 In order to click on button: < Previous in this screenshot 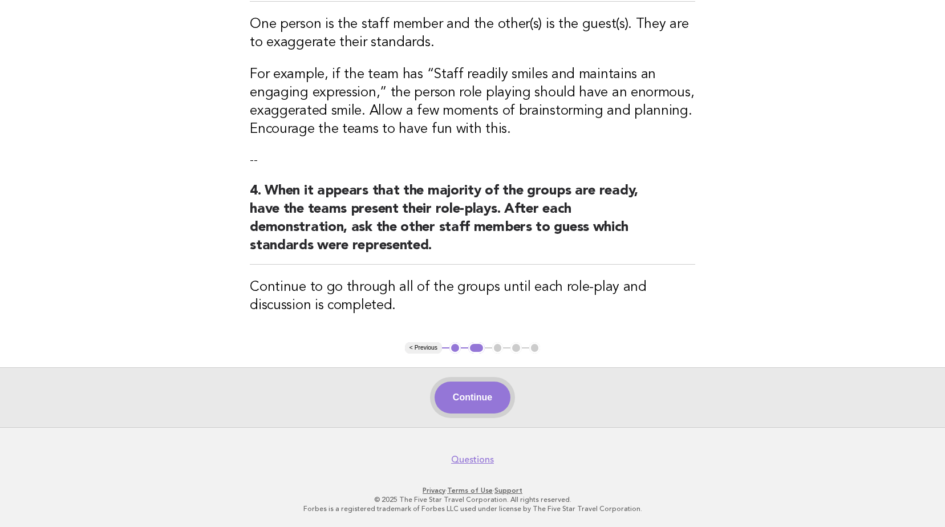, I will do `click(423, 348)`.